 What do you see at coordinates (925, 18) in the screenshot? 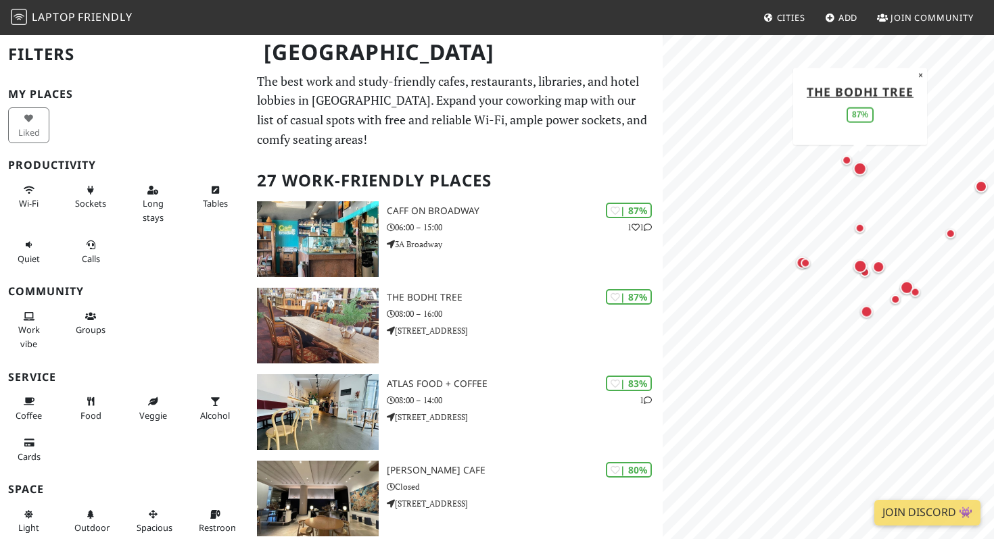
I see `a: Join Community` at bounding box center [925, 18].